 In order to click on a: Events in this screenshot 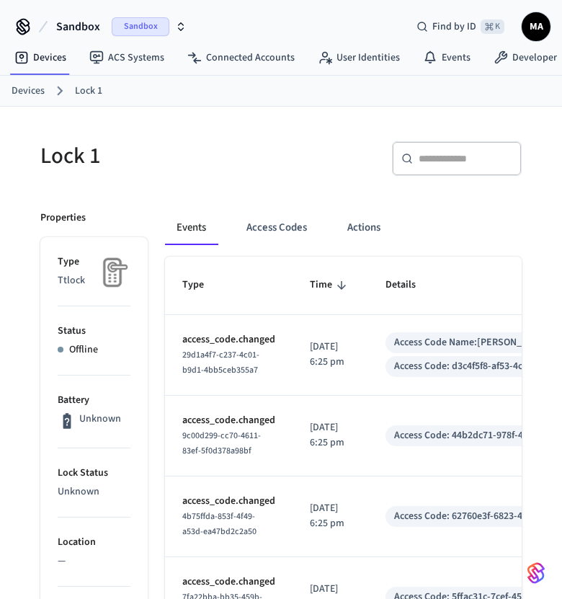, I will do `click(447, 58)`.